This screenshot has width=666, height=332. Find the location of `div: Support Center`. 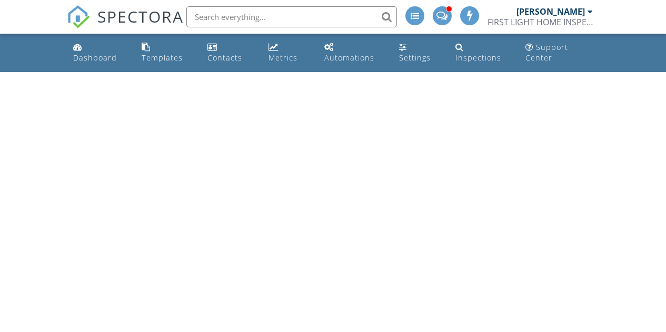

div: Support Center is located at coordinates (547, 52).